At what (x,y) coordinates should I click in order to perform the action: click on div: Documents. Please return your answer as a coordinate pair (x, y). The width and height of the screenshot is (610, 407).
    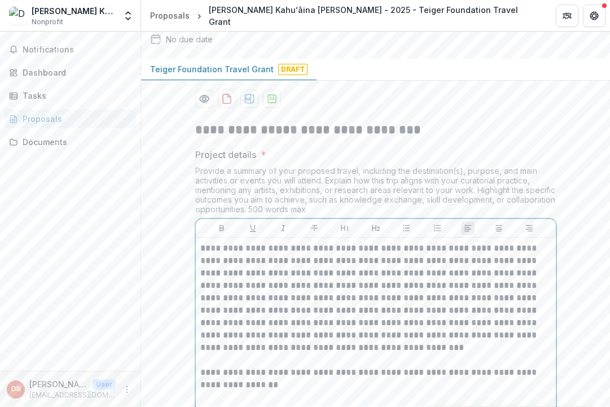
    Looking at the image, I should click on (75, 142).